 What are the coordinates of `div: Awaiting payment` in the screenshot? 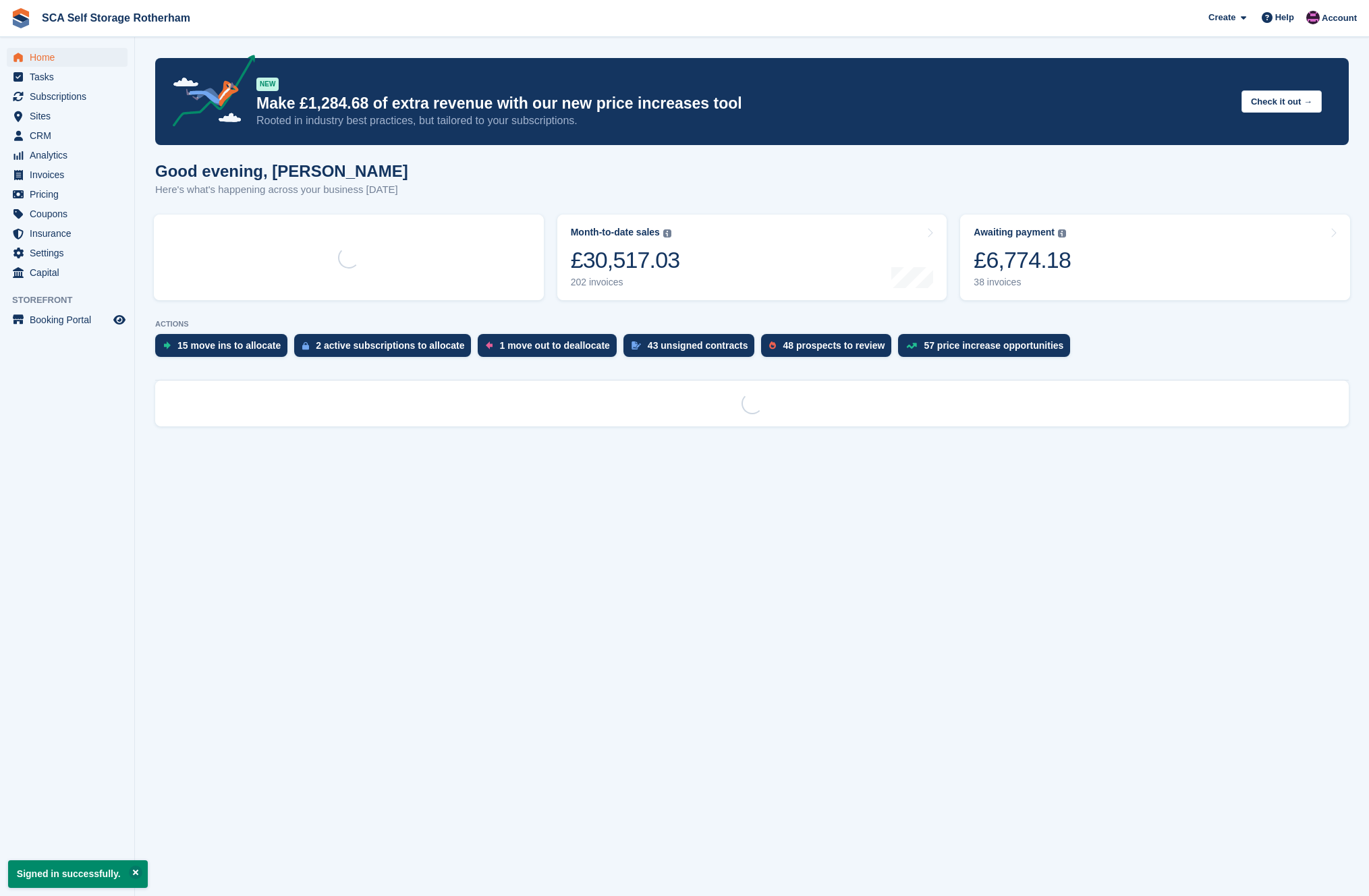 It's located at (1014, 232).